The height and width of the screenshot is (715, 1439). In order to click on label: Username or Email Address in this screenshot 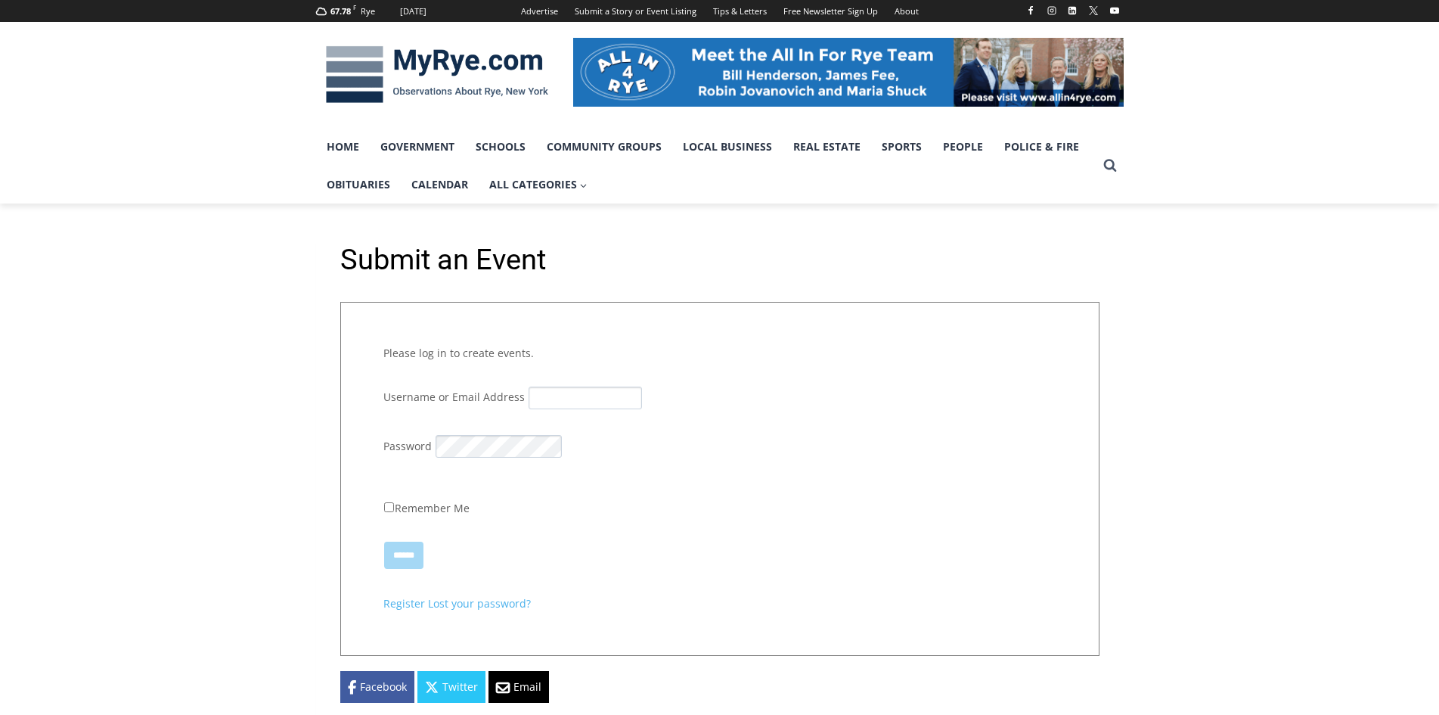, I will do `click(454, 396)`.